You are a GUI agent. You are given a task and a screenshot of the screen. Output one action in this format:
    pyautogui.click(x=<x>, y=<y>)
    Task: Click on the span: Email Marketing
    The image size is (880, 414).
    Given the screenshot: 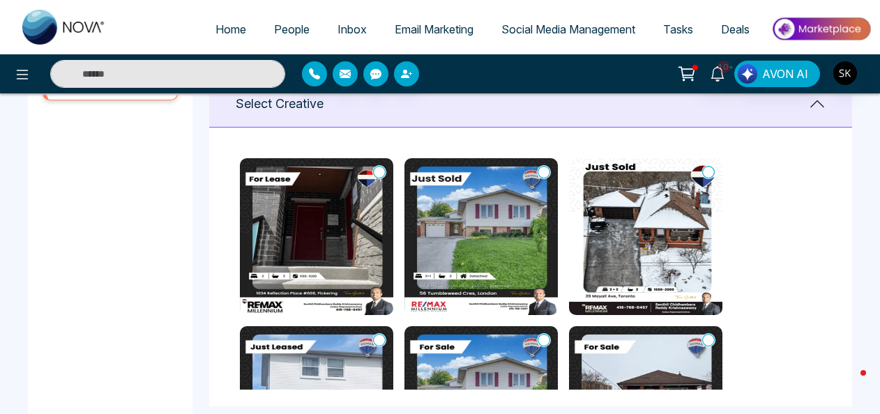 What is the action you would take?
    pyautogui.click(x=434, y=29)
    